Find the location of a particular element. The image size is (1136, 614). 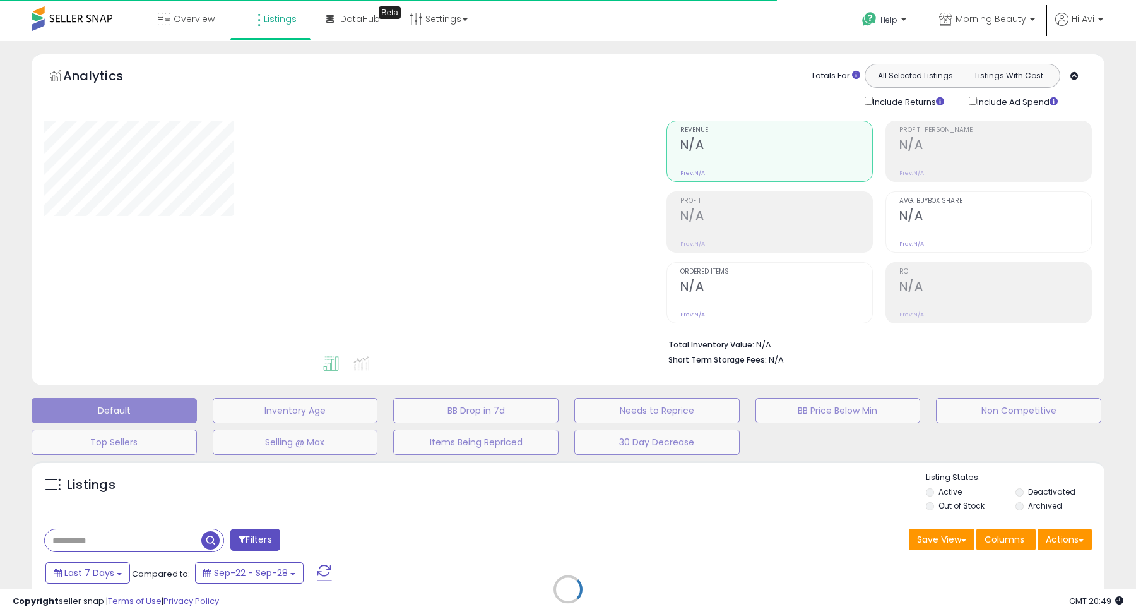

span: Avg. Buybox Share is located at coordinates (995, 201).